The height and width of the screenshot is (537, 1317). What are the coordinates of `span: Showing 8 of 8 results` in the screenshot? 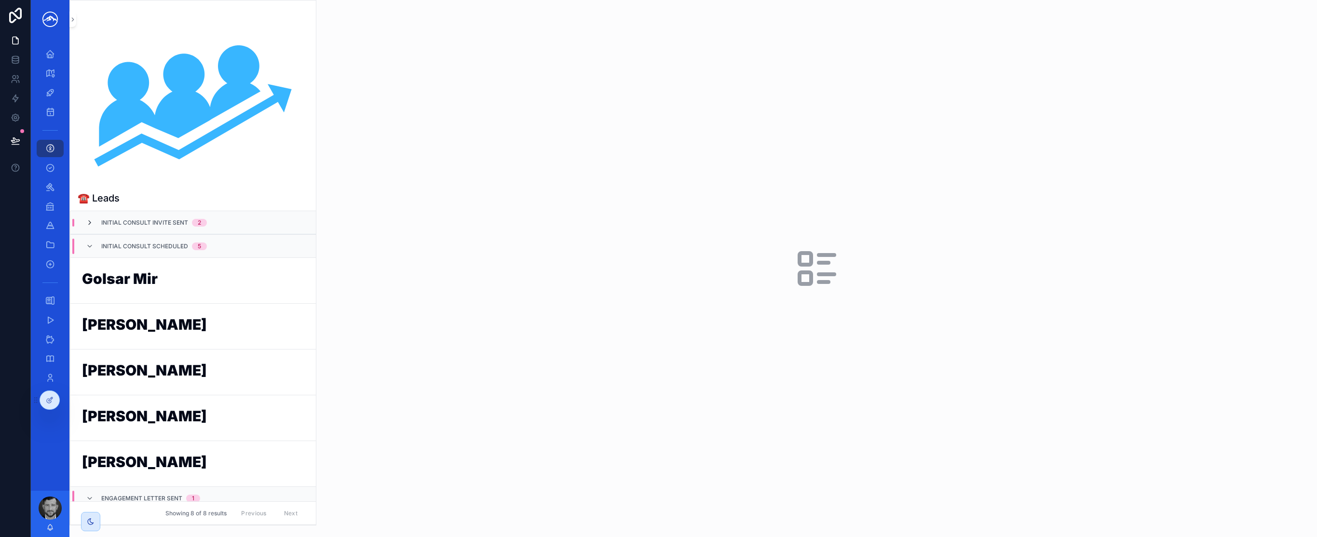 It's located at (196, 514).